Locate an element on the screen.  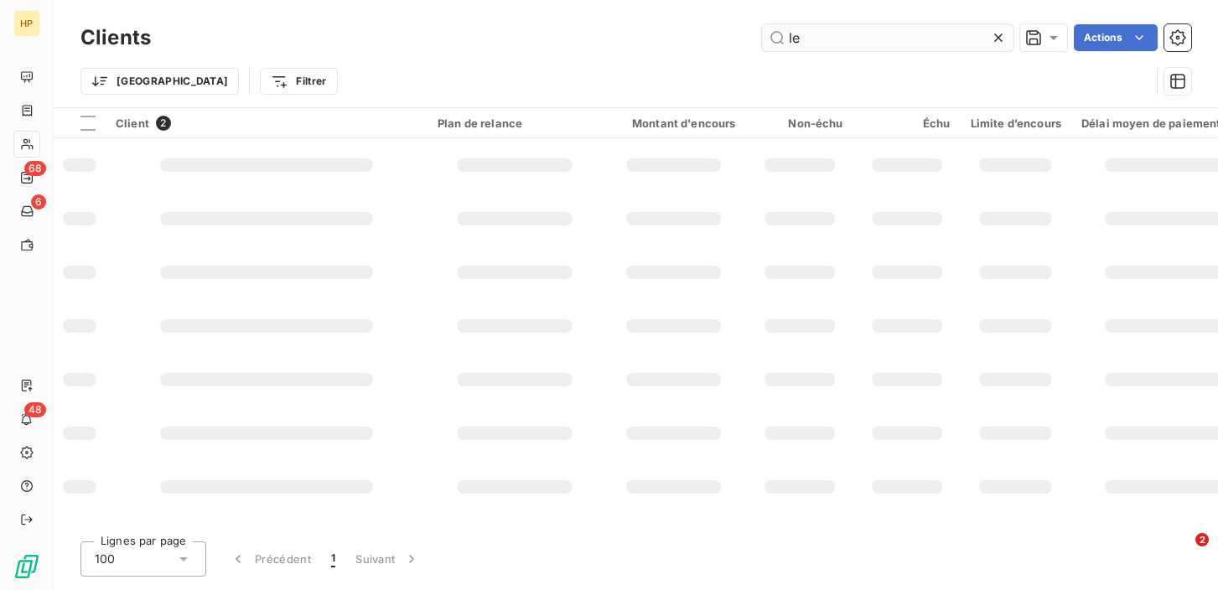
span: Client is located at coordinates (132, 123).